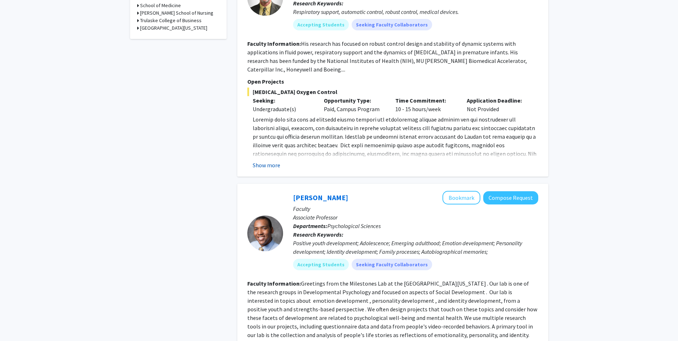  What do you see at coordinates (461, 198) in the screenshot?
I see `button: Add Jordan Booker to Bookmarks` at bounding box center [461, 198].